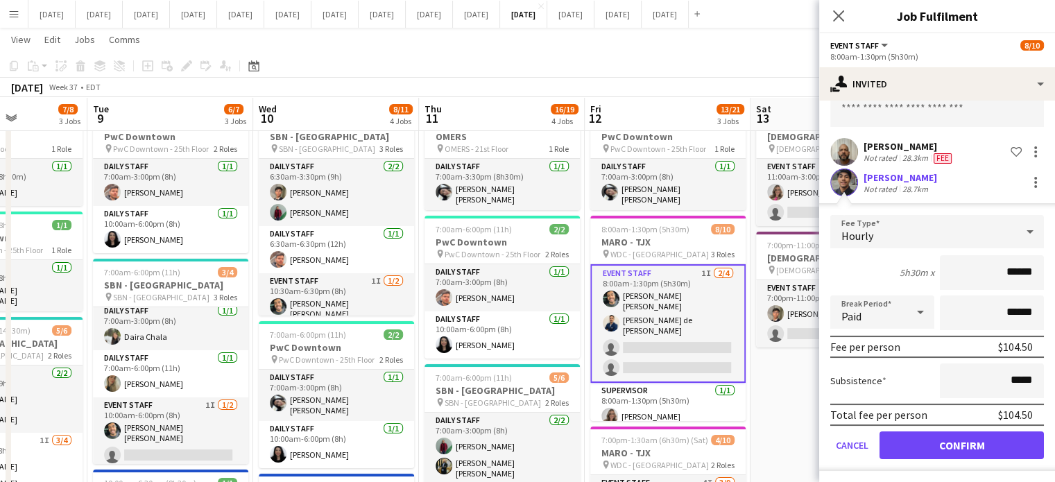 Image resolution: width=1055 pixels, height=482 pixels. Describe the element at coordinates (100, 118) in the screenshot. I see `span: 9` at that location.